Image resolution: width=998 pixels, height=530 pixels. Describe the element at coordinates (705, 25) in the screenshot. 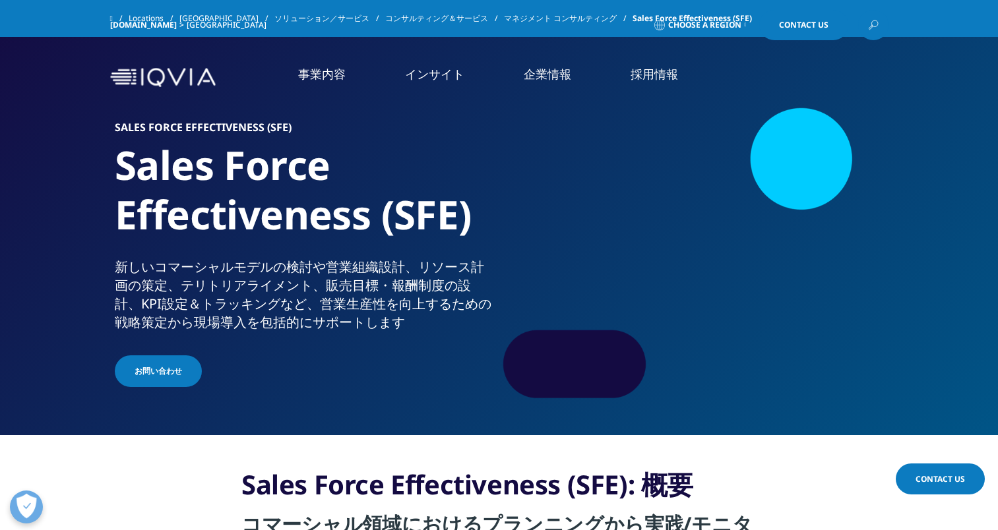

I see `span: Choose a Region` at that location.